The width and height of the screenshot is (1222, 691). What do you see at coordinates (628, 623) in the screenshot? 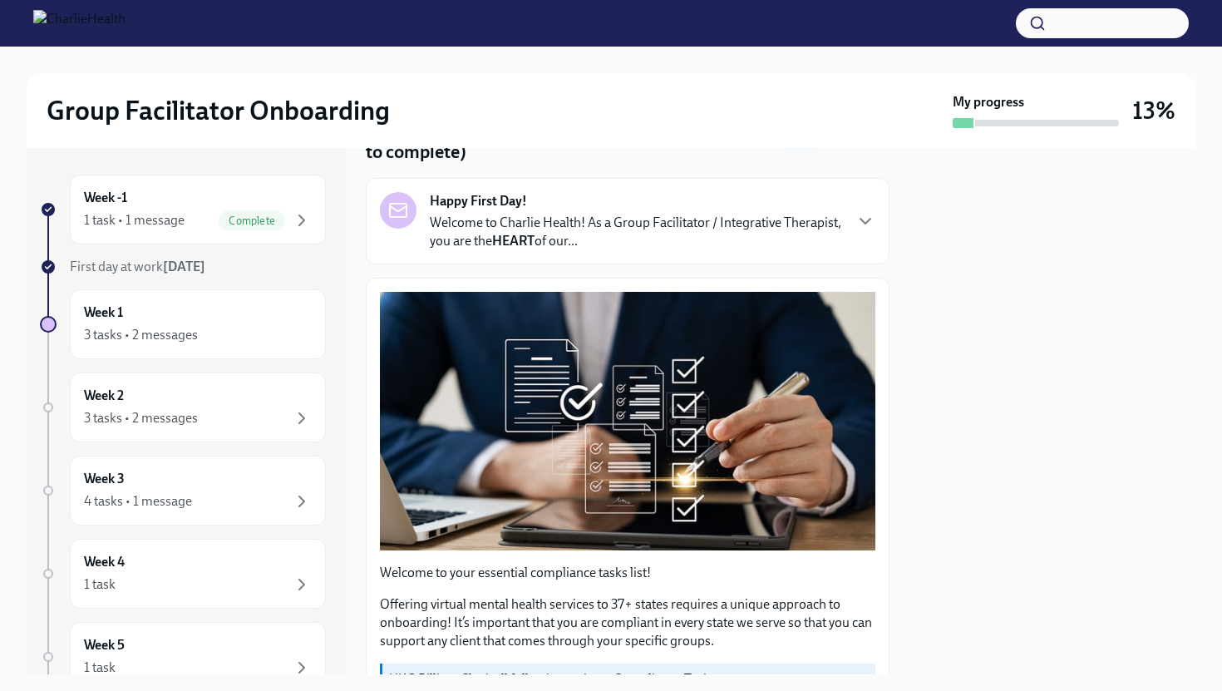
I see `p: Offering virtual mental health services to 37+ states requires a unique approach to onboarding! I...` at bounding box center [628, 623].